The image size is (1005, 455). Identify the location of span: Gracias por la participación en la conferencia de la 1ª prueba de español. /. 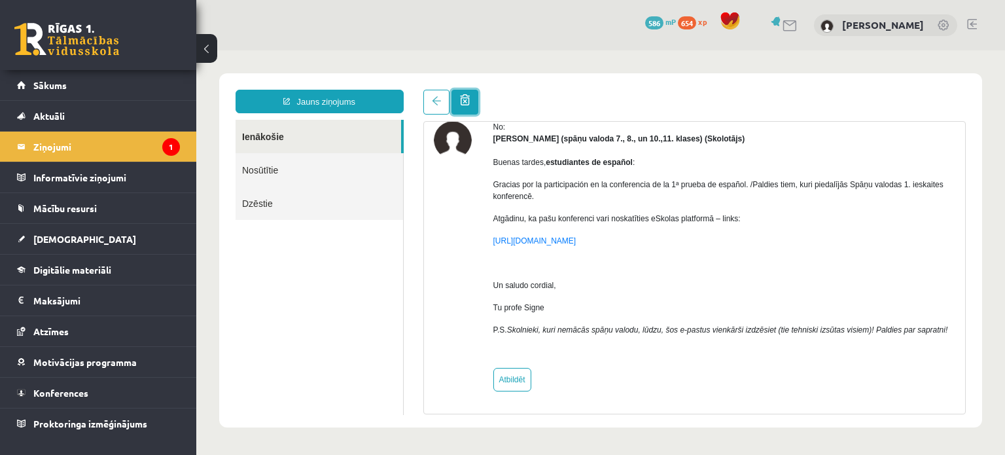
(427, 134).